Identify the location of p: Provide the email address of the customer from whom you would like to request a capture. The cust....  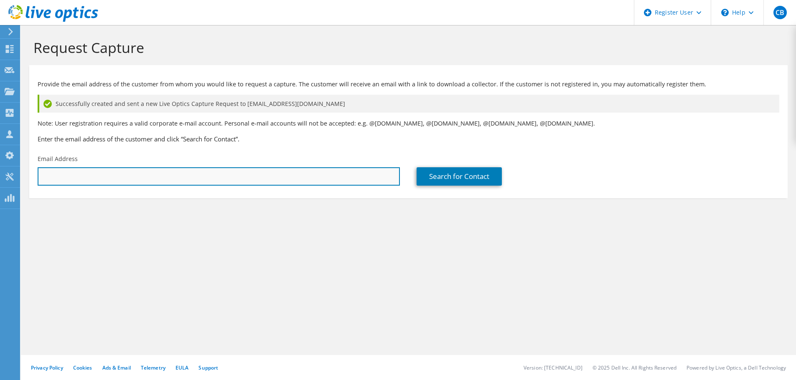
(408, 84).